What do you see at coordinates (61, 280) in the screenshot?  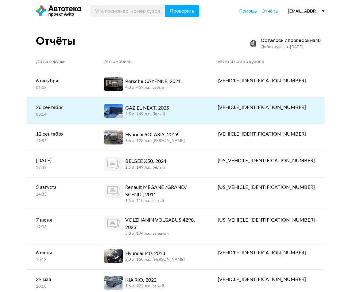 I see `div: 29 мая` at bounding box center [61, 280].